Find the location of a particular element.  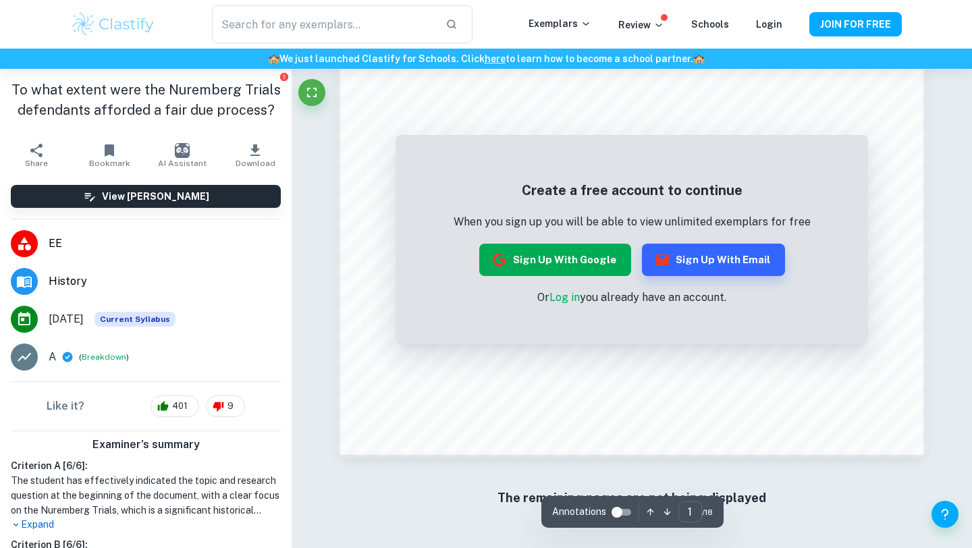

h6: Examiner's summary is located at coordinates (146, 445).